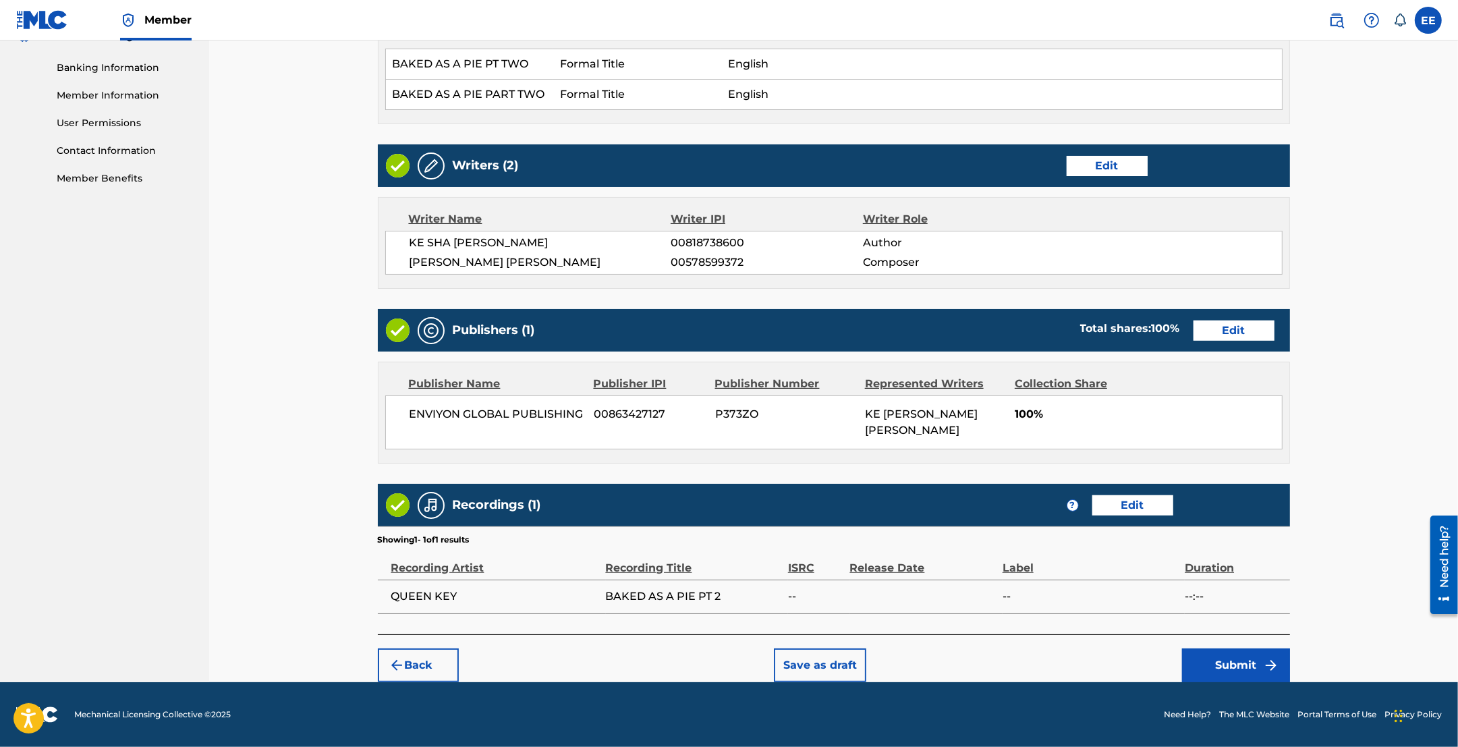 The image size is (1458, 747). I want to click on div: Need help?, so click(24, 46).